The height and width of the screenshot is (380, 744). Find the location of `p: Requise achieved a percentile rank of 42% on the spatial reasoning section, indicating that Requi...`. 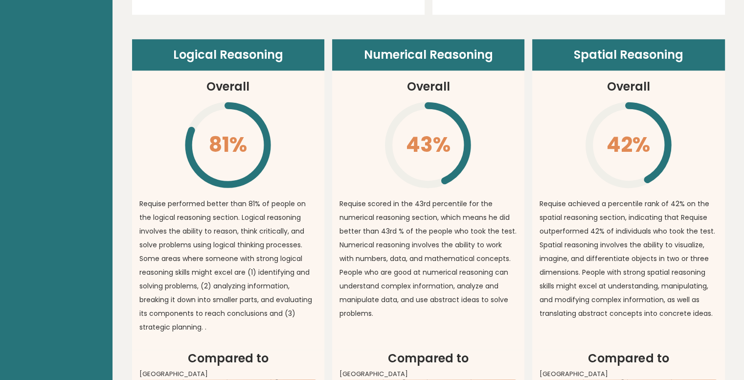

p: Requise achieved a percentile rank of 42% on the spatial reasoning section, indicating that Requi... is located at coordinates (628, 258).